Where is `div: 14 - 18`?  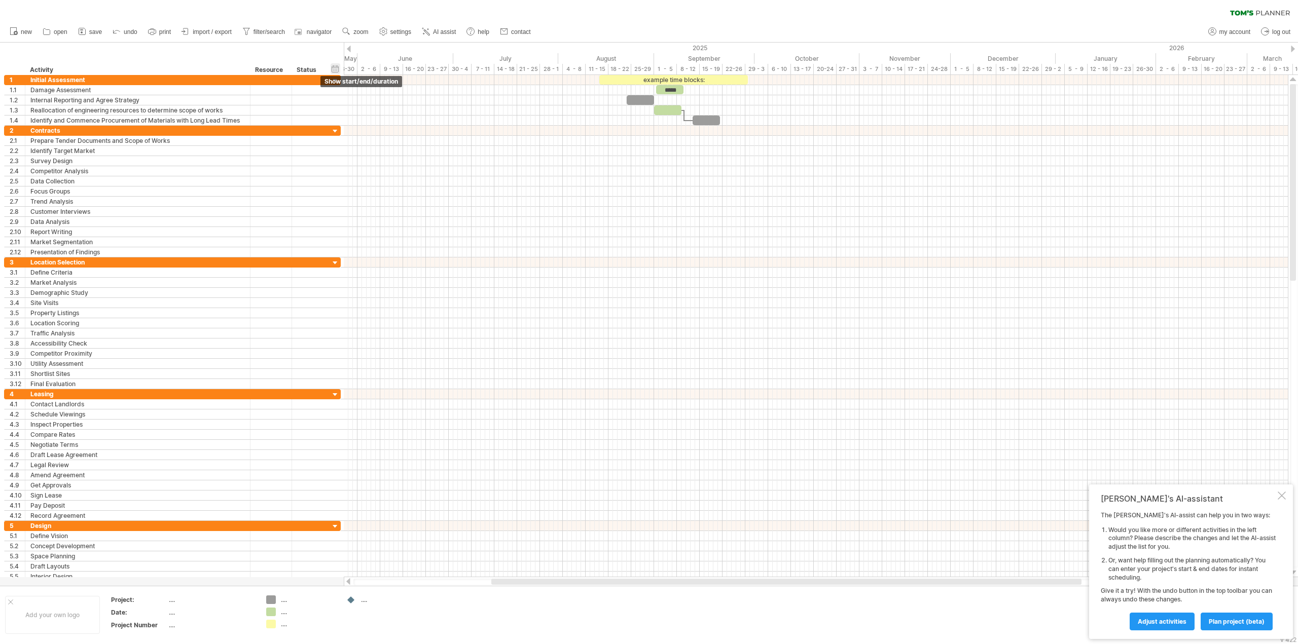
div: 14 - 18 is located at coordinates (506, 69).